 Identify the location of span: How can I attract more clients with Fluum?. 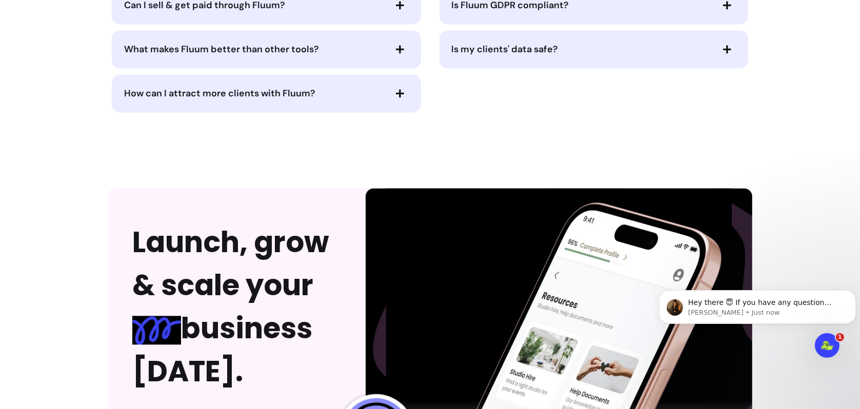
(220, 93).